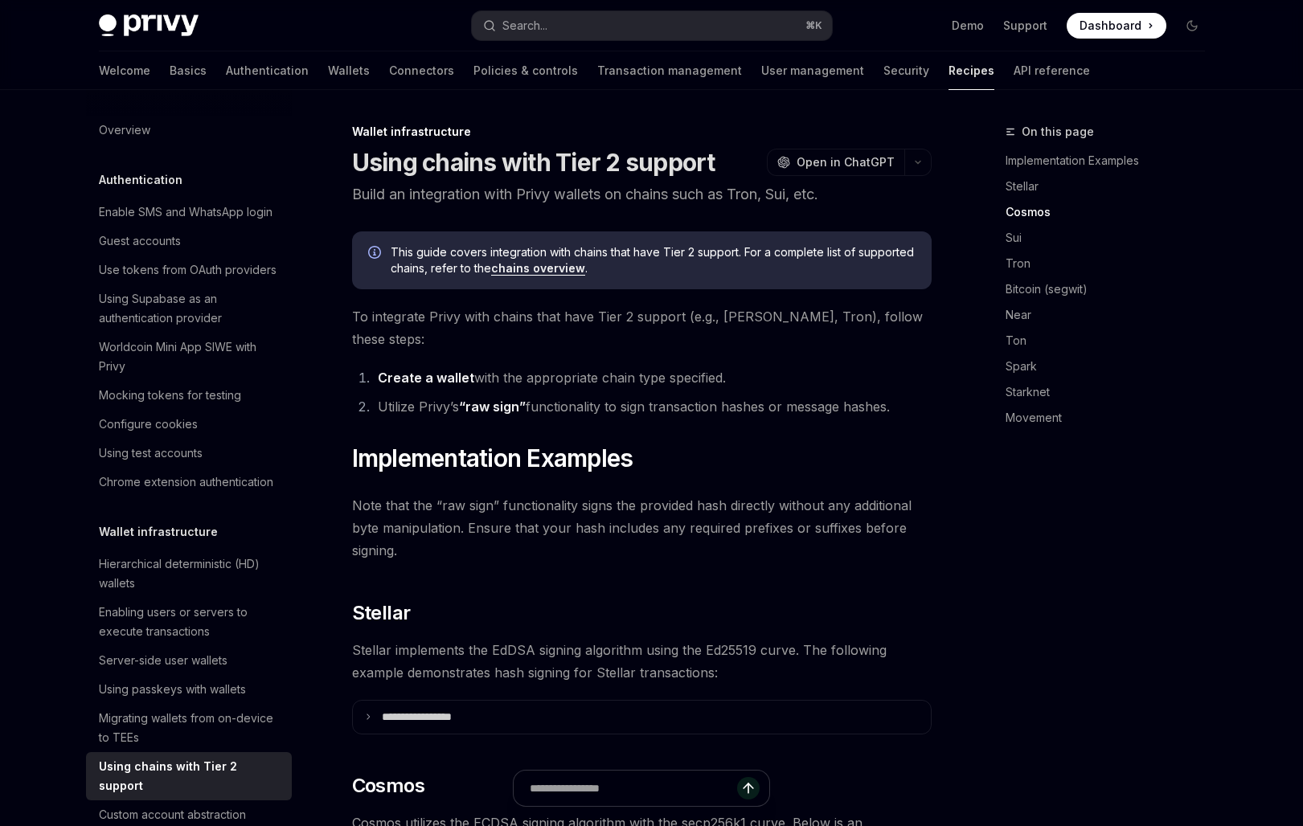  Describe the element at coordinates (426, 378) in the screenshot. I see `a: Create a wallet` at that location.